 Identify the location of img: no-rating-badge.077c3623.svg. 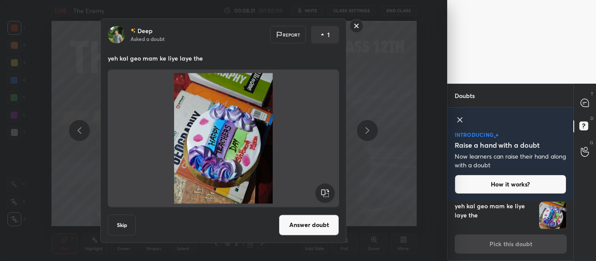
(133, 31).